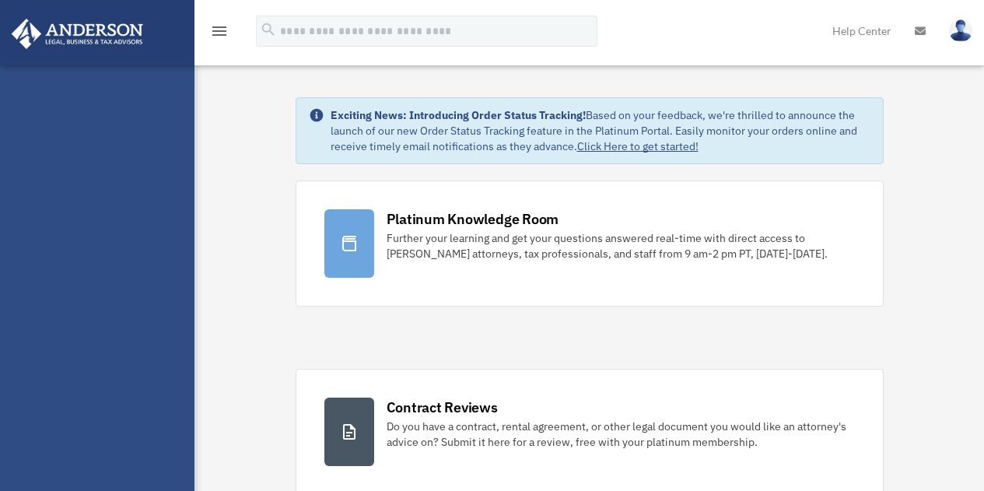  What do you see at coordinates (601, 131) in the screenshot?
I see `div: Based on your feedback, we're thrilled to announce the launch of our new Order Status Tracking fe...` at bounding box center [601, 131].